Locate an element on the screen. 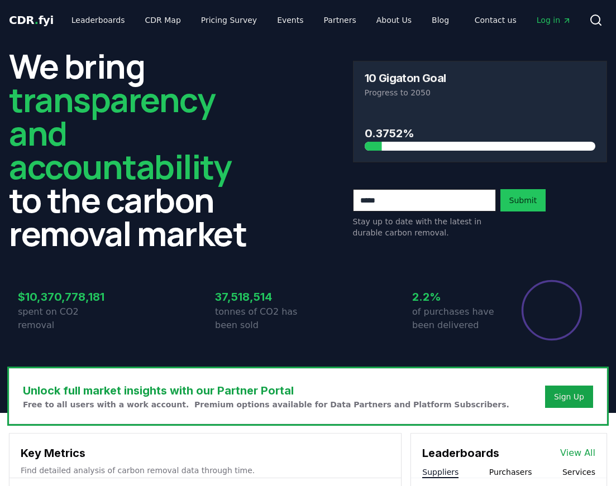 This screenshot has width=616, height=486. div: Percentage of sales delivered is located at coordinates (551, 310).